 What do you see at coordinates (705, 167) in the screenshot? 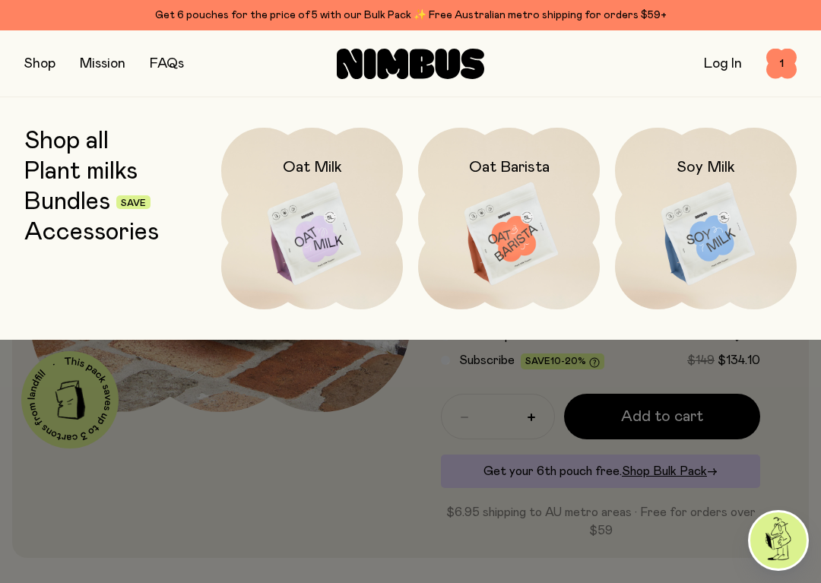
I see `h2: Soy Milk` at bounding box center [705, 167].